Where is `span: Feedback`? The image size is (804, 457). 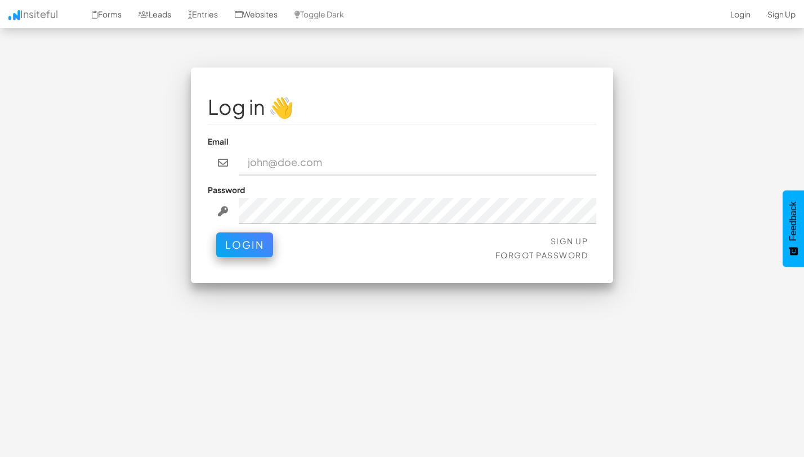 span: Feedback is located at coordinates (793, 221).